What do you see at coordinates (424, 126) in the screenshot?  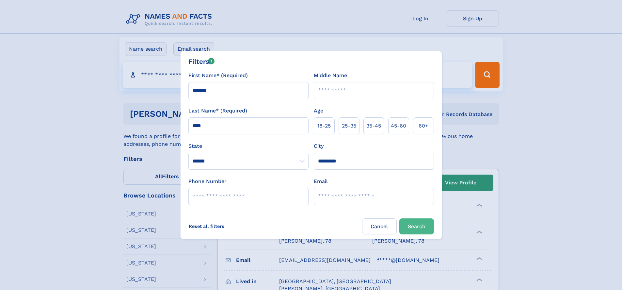 I see `span: 60+` at bounding box center [424, 126].